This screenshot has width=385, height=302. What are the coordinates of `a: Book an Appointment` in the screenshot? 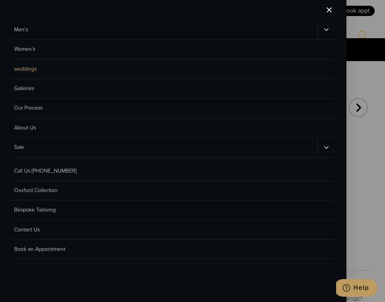 It's located at (173, 250).